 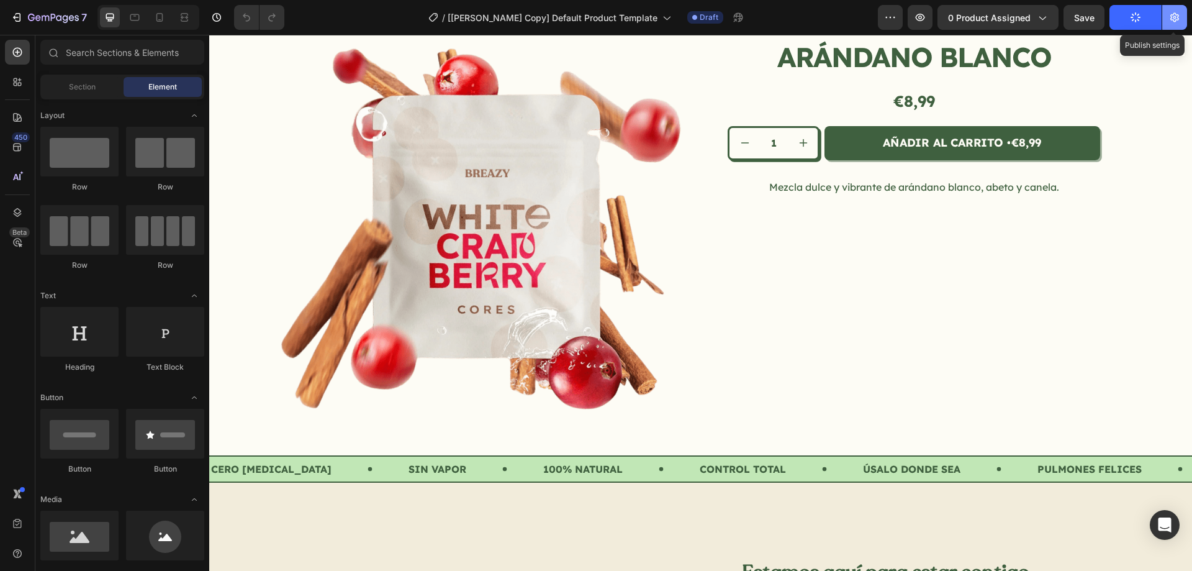 I want to click on button: Save, so click(x=1084, y=17).